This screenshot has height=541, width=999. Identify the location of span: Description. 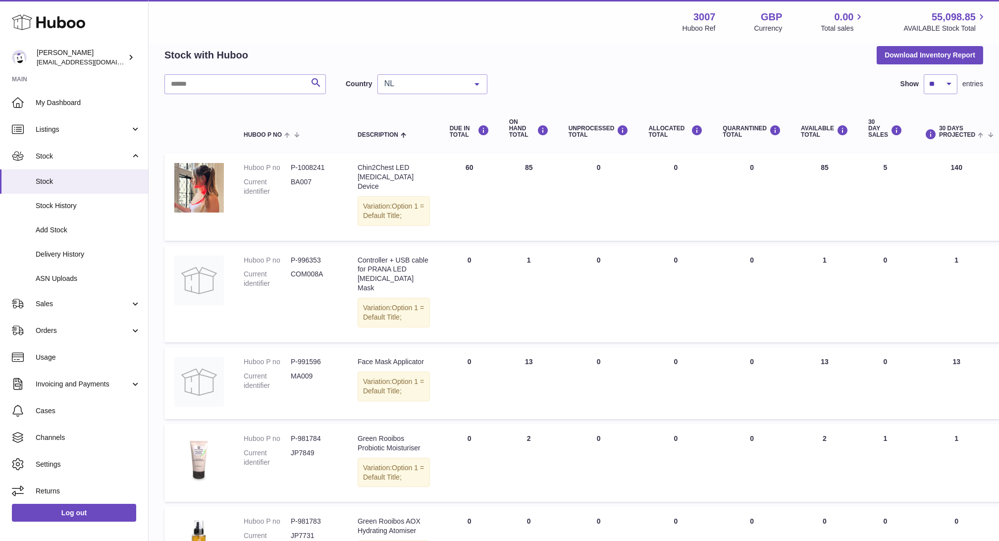
(378, 135).